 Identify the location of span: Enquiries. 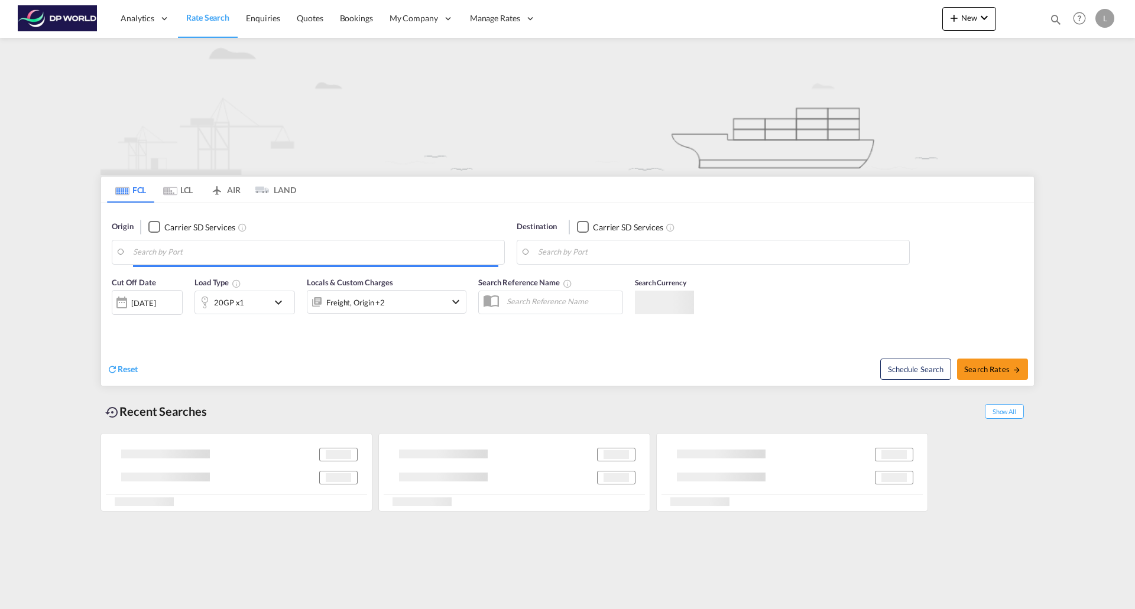
(263, 18).